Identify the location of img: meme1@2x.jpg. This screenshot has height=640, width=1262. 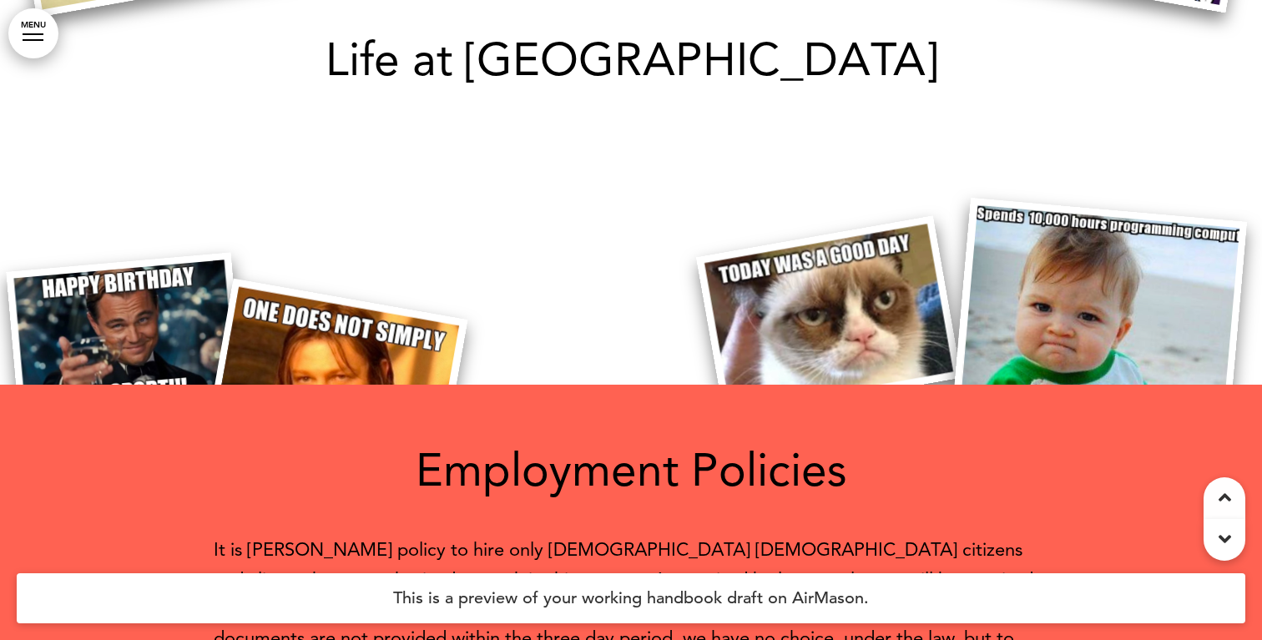
(829, 317).